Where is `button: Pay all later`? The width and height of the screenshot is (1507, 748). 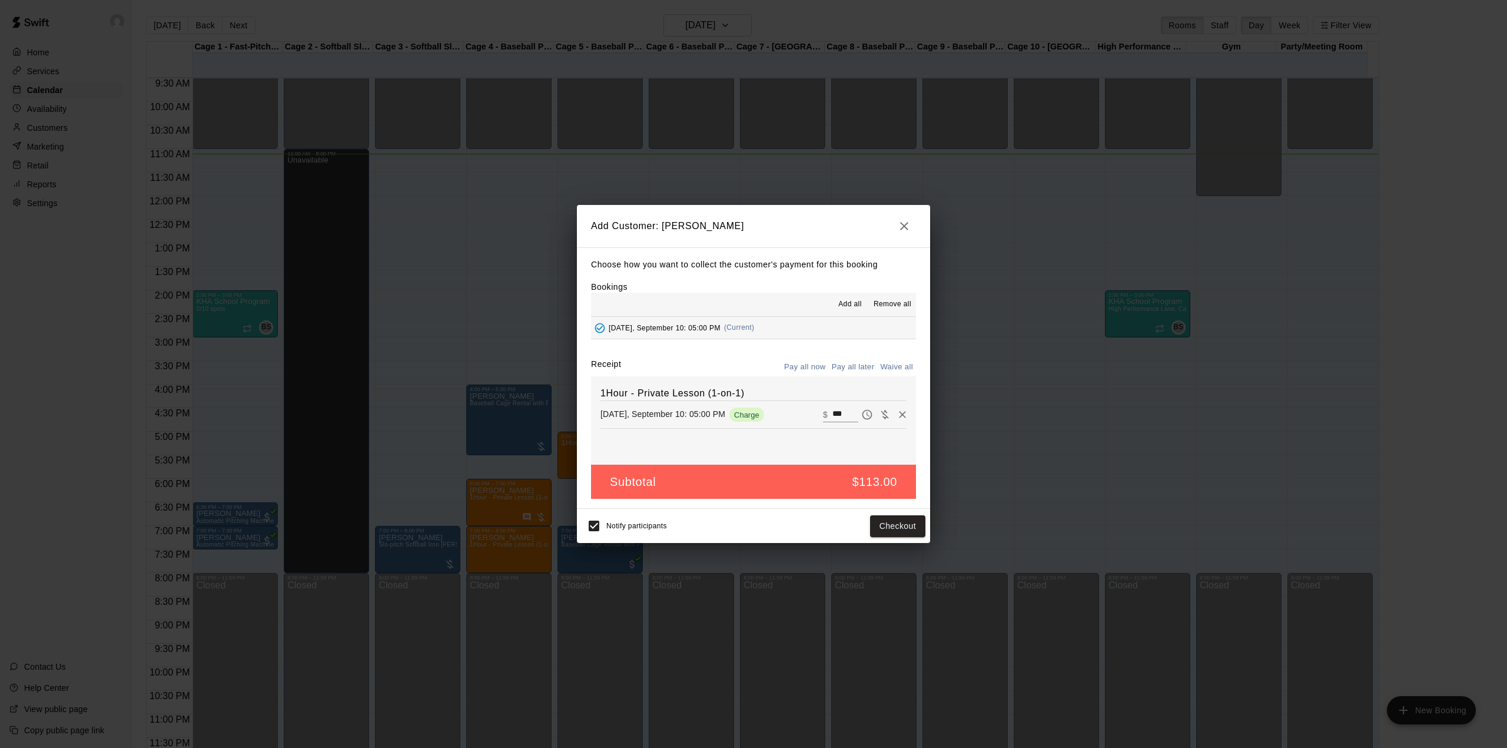
button: Pay all later is located at coordinates (853, 367).